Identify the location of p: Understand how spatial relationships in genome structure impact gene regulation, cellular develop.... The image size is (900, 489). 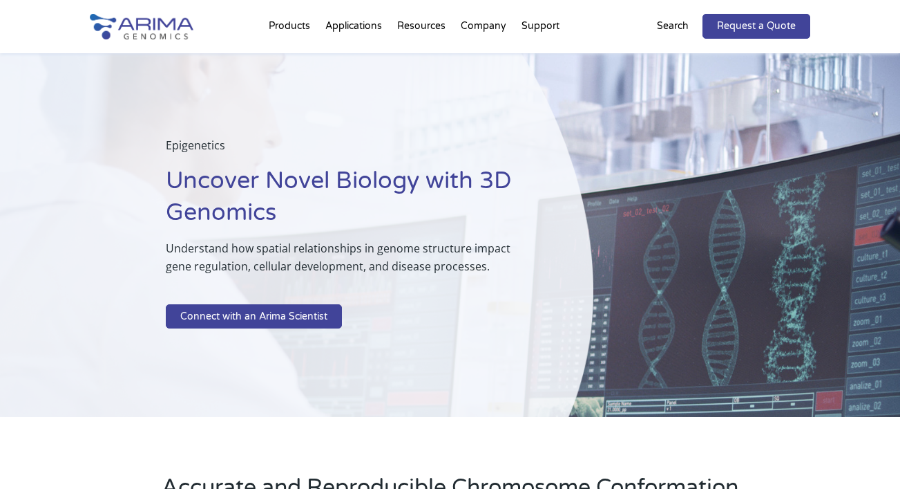
(345, 263).